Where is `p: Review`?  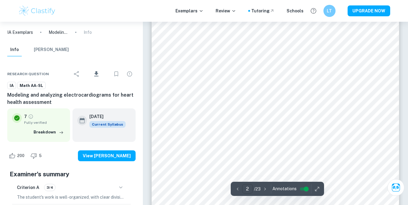 p: Review is located at coordinates (226, 11).